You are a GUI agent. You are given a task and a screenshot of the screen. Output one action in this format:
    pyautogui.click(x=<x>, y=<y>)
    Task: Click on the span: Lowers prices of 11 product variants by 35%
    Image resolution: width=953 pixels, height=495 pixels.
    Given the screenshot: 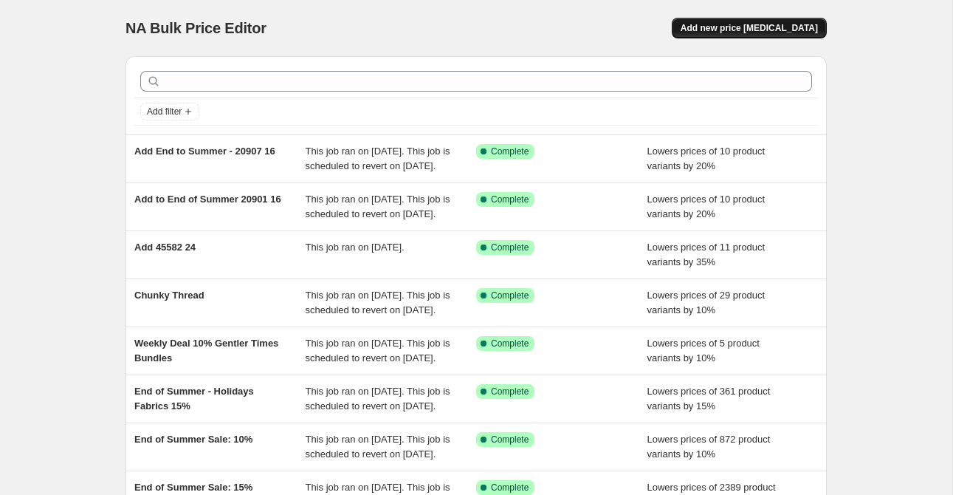 What is the action you would take?
    pyautogui.click(x=707, y=254)
    